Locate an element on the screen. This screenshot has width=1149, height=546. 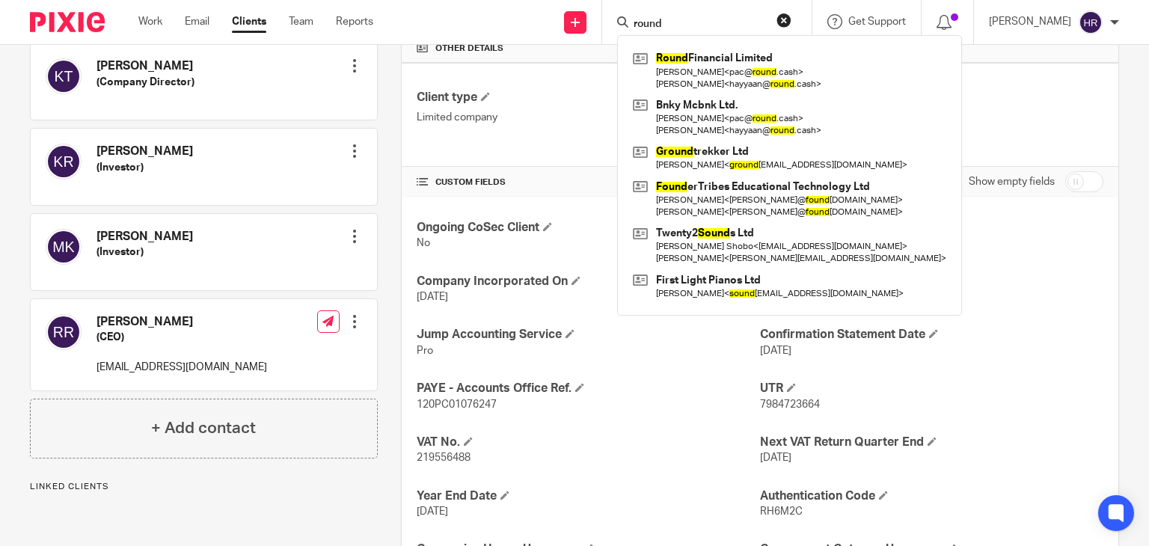
span: 219556488 is located at coordinates (444, 458).